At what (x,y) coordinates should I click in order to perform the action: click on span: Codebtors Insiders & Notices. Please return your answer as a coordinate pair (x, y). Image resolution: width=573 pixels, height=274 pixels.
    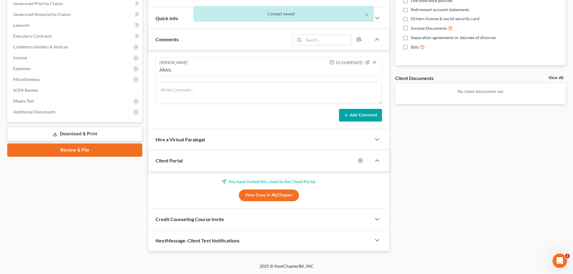
    Looking at the image, I should click on (41, 47).